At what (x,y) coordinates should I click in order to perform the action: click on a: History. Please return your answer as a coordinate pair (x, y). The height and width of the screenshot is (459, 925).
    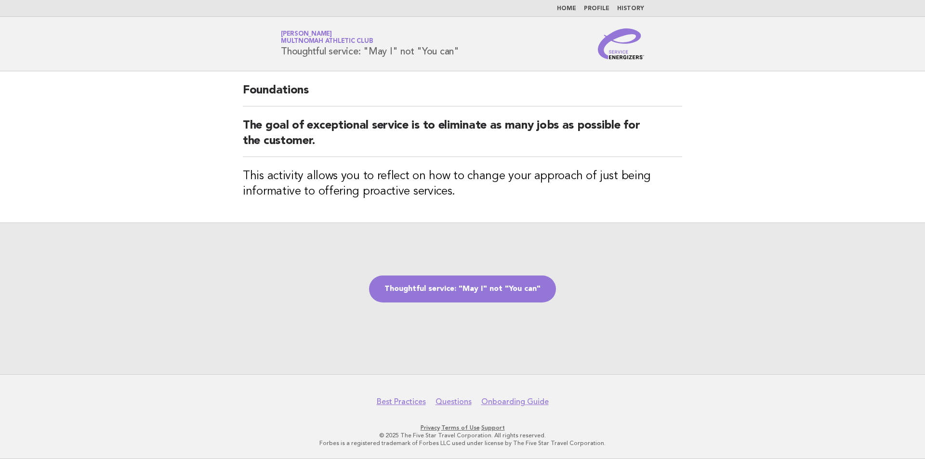
    Looking at the image, I should click on (631, 9).